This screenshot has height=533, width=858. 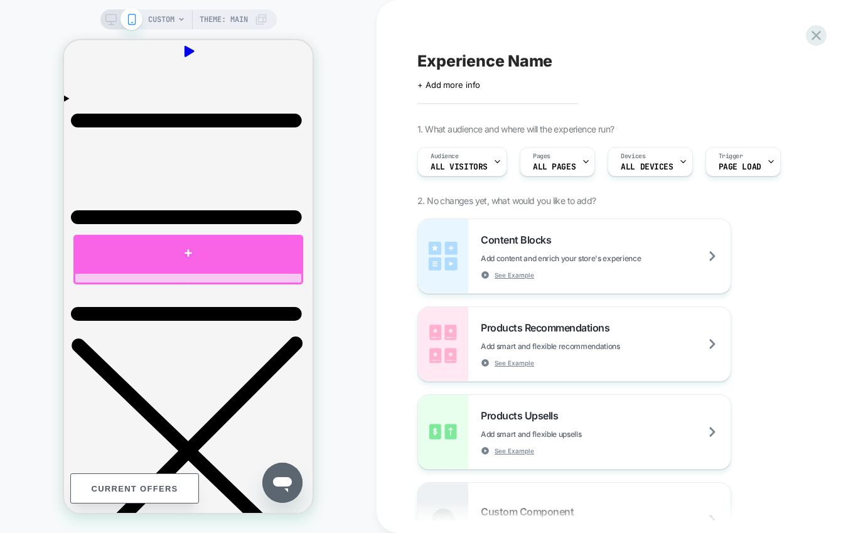 What do you see at coordinates (592, 258) in the screenshot?
I see `span: Add content and enrich your store's experience` at bounding box center [592, 258].